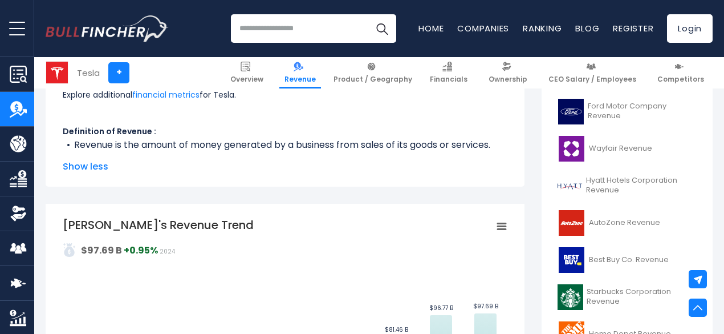 This screenshot has height=334, width=724. I want to click on a: financial metrics, so click(166, 95).